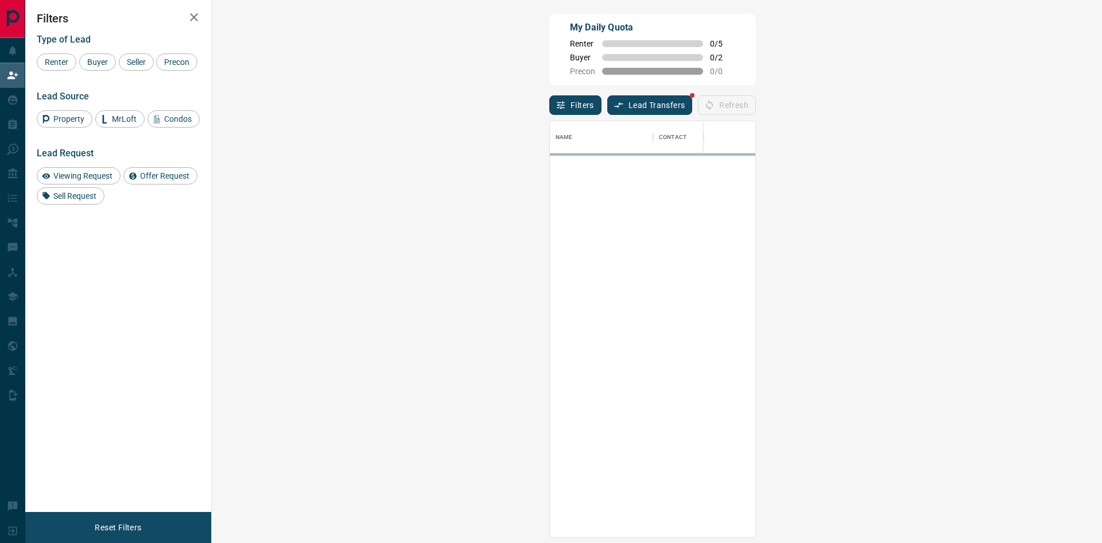 The height and width of the screenshot is (543, 1102). What do you see at coordinates (75, 196) in the screenshot?
I see `span: Sell Request` at bounding box center [75, 196].